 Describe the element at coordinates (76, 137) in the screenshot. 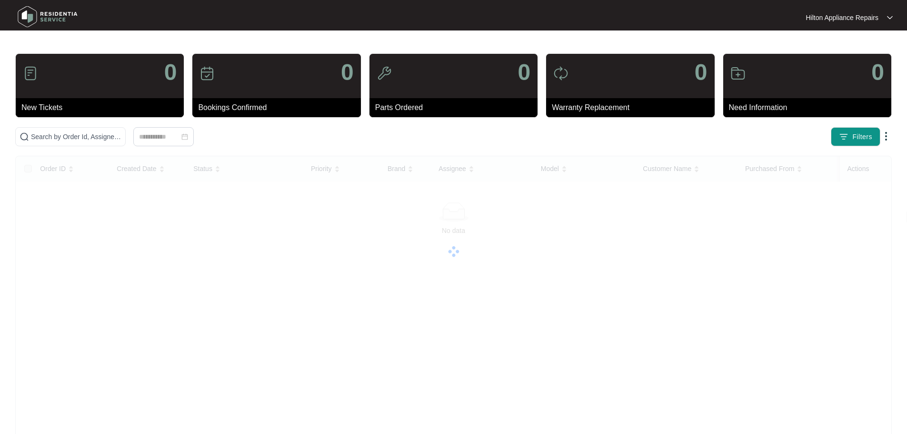

I see `input: Search by Order Id, Assignee Name, Customer Name, Brand and Model` at that location.